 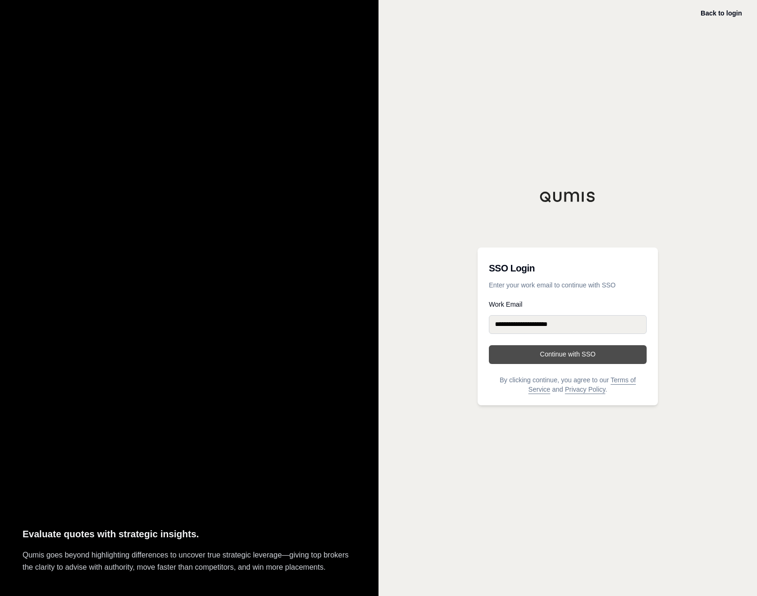 What do you see at coordinates (568, 285) in the screenshot?
I see `p: Enter your work email to continue with SSO` at bounding box center [568, 285].